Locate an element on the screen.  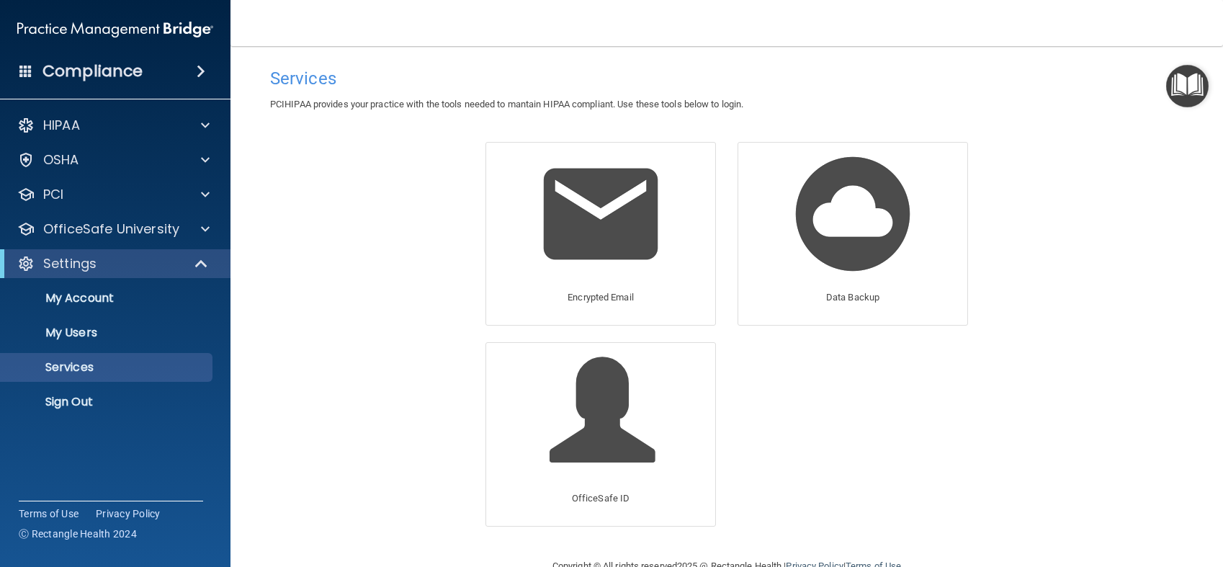
p: HIPAA is located at coordinates (61, 125).